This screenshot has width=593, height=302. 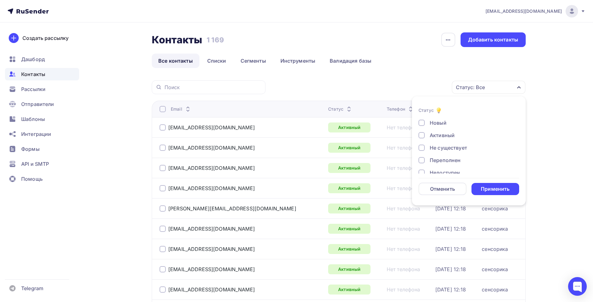 What do you see at coordinates (350, 61) in the screenshot?
I see `a: Валидация базы` at bounding box center [350, 61].